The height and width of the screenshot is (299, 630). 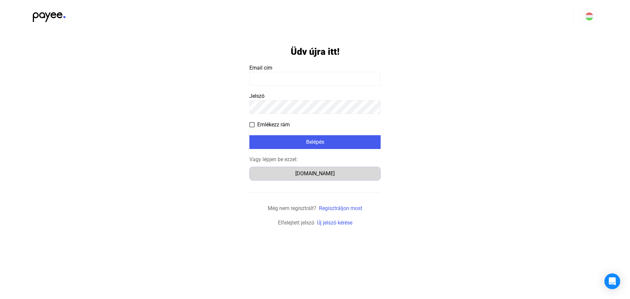 I want to click on button: HU, so click(x=589, y=16).